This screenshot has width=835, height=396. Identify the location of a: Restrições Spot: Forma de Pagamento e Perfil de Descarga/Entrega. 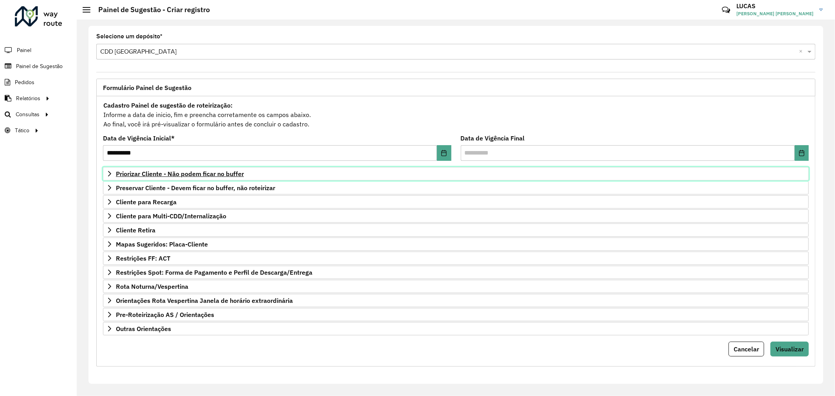
(455, 272).